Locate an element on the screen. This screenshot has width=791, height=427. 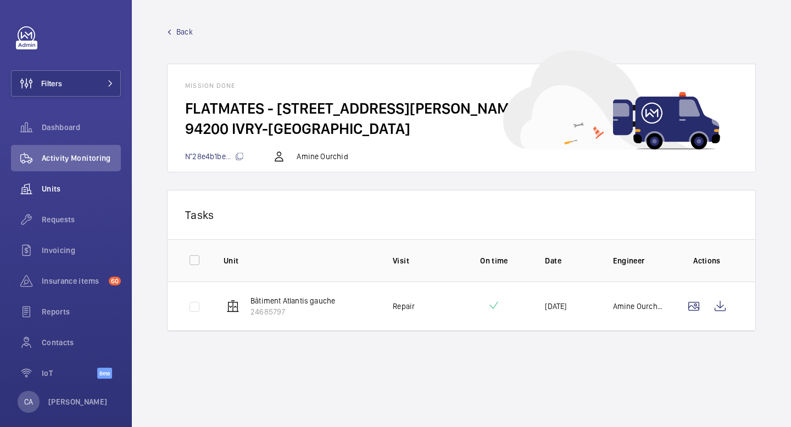
span: Filters is located at coordinates (52, 84).